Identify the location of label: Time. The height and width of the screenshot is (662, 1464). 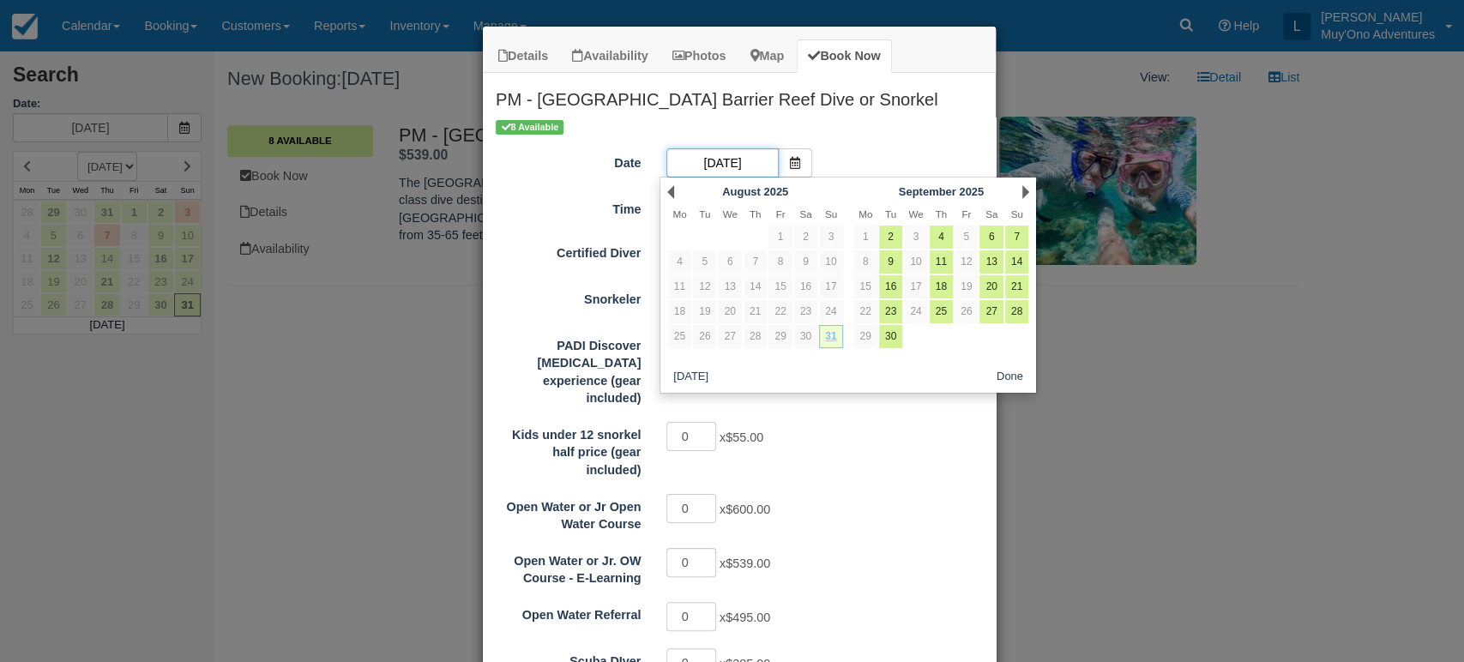
(568, 207).